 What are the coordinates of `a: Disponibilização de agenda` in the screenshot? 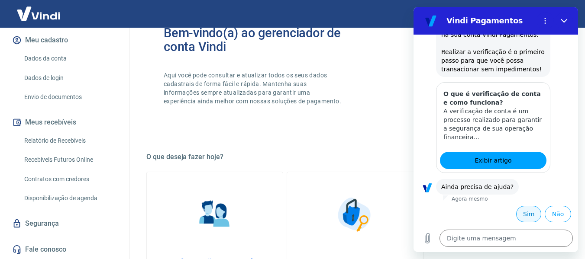 It's located at (70, 198).